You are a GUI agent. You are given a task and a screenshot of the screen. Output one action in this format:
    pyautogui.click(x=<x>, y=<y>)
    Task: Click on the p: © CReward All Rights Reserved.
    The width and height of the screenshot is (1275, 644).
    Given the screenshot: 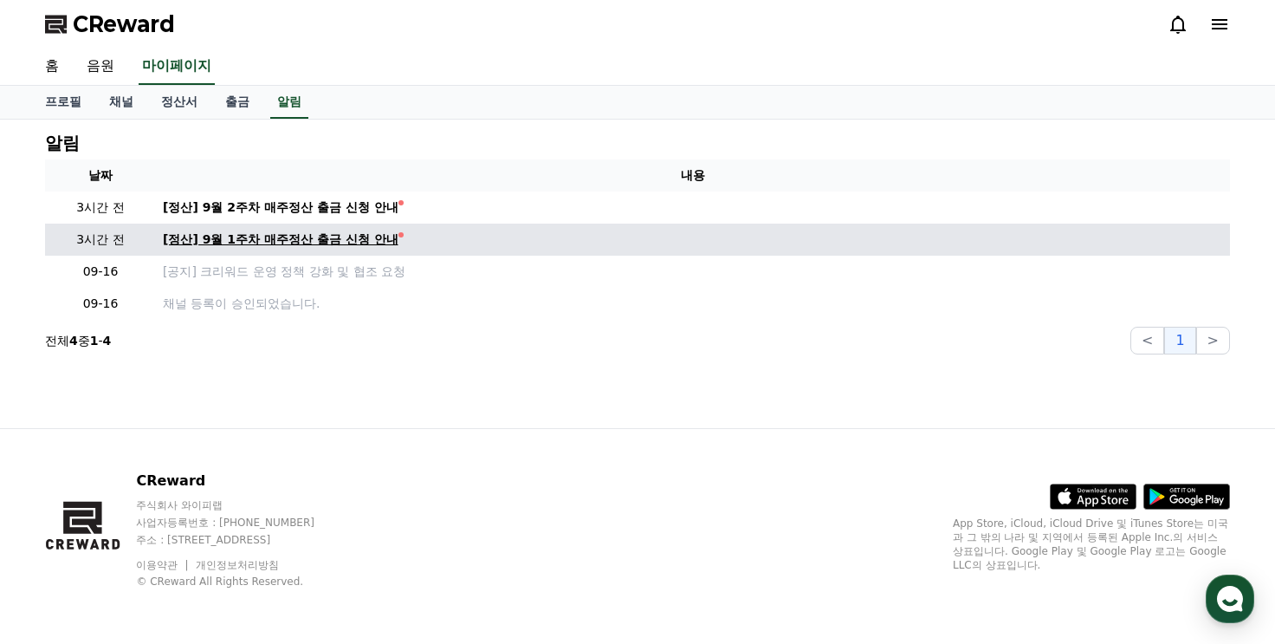 What is the action you would take?
    pyautogui.click(x=242, y=581)
    